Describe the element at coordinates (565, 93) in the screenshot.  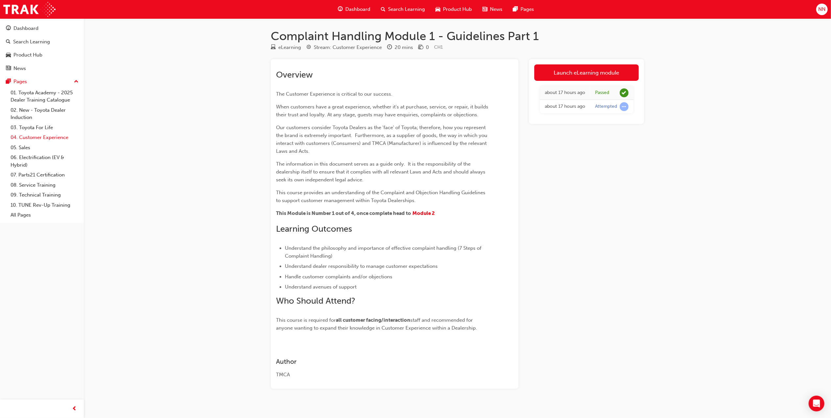
I see `div: Tue Sep 30 2025 16:29:52 GMT+1000 (Australian Eastern Standard Time)` at that location.